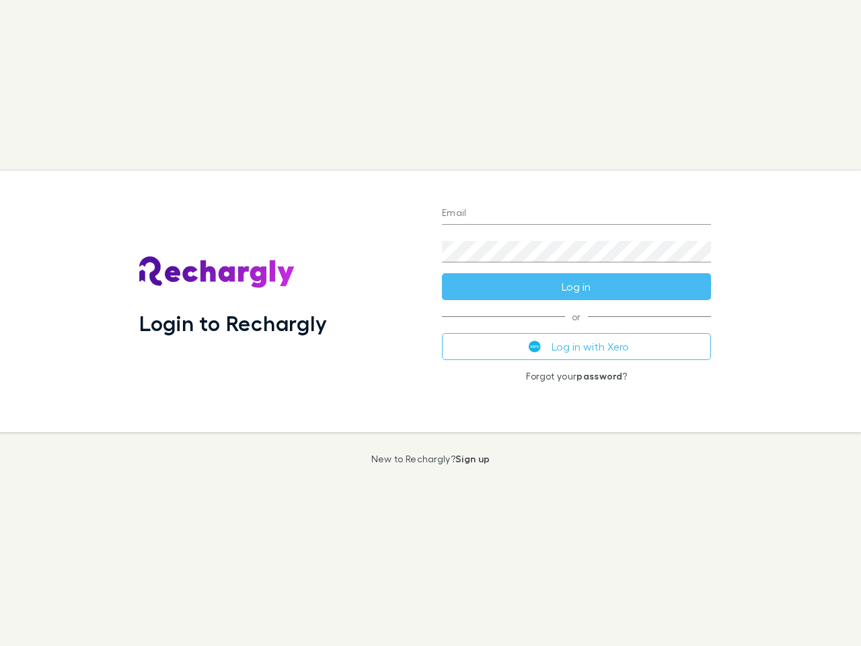 The height and width of the screenshot is (646, 861). What do you see at coordinates (233, 323) in the screenshot?
I see `h1: Login to Rechargly` at bounding box center [233, 323].